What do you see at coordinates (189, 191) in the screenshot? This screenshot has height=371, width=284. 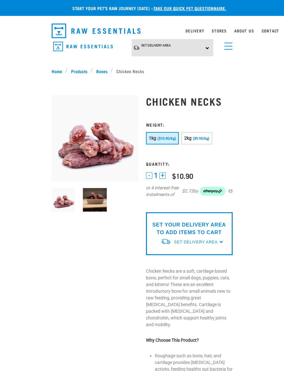 I see `div: or 4 interest-free instalments of by` at bounding box center [189, 191].